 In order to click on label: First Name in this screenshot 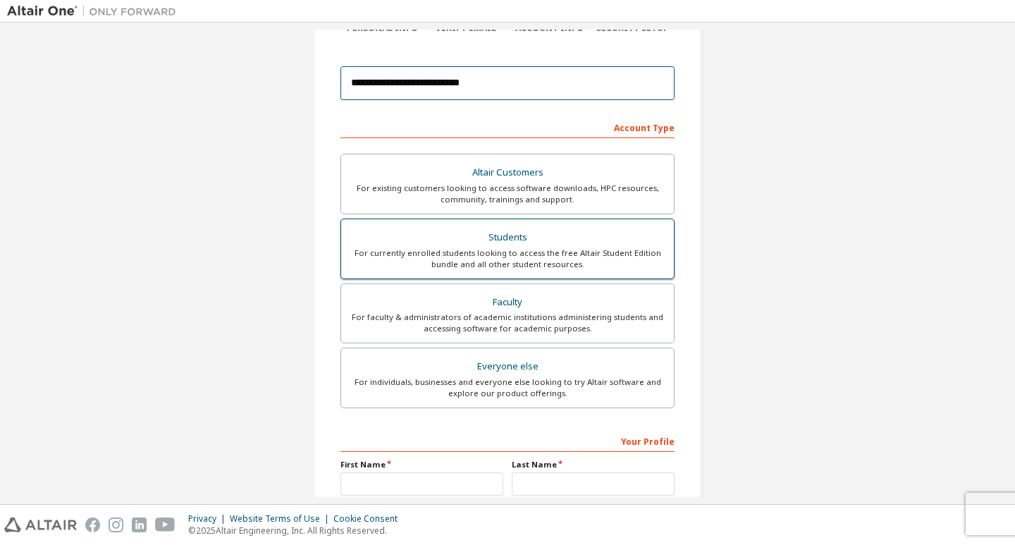, I will do `click(421, 464)`.